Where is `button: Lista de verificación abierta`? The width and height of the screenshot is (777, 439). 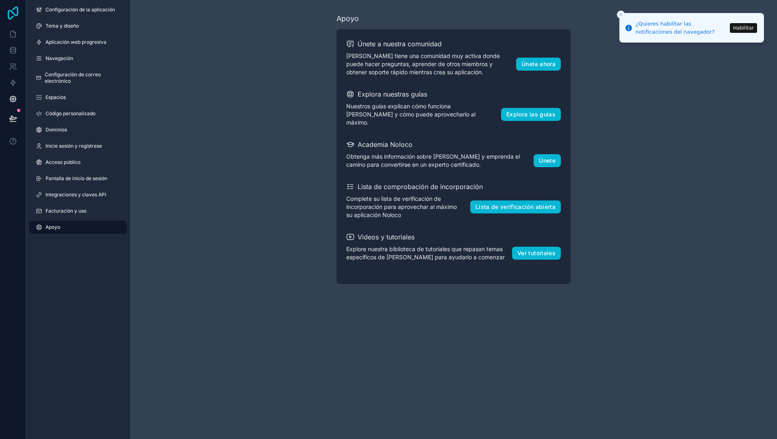 button: Lista de verificación abierta is located at coordinates (515, 207).